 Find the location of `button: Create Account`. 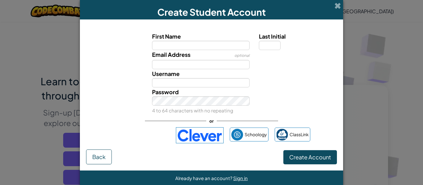

button: Create Account is located at coordinates (310, 158).